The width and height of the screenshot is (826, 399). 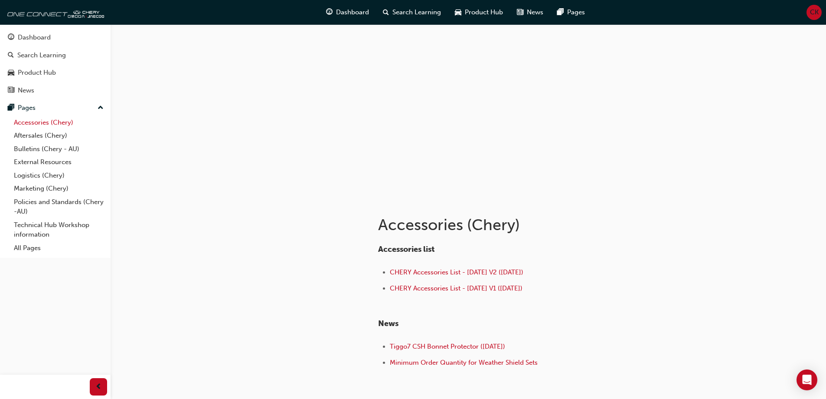 I want to click on a: pages-iconPages, so click(x=571, y=12).